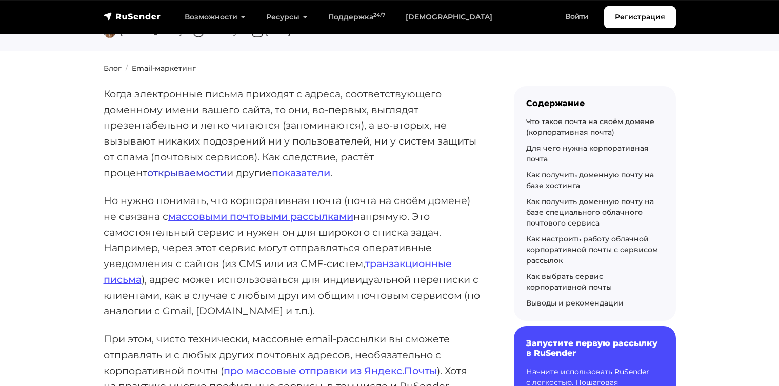  I want to click on p: Когда электронные письма приходят с адреса, соответствующего доменному имени вашего сайта, то они..., so click(292, 133).